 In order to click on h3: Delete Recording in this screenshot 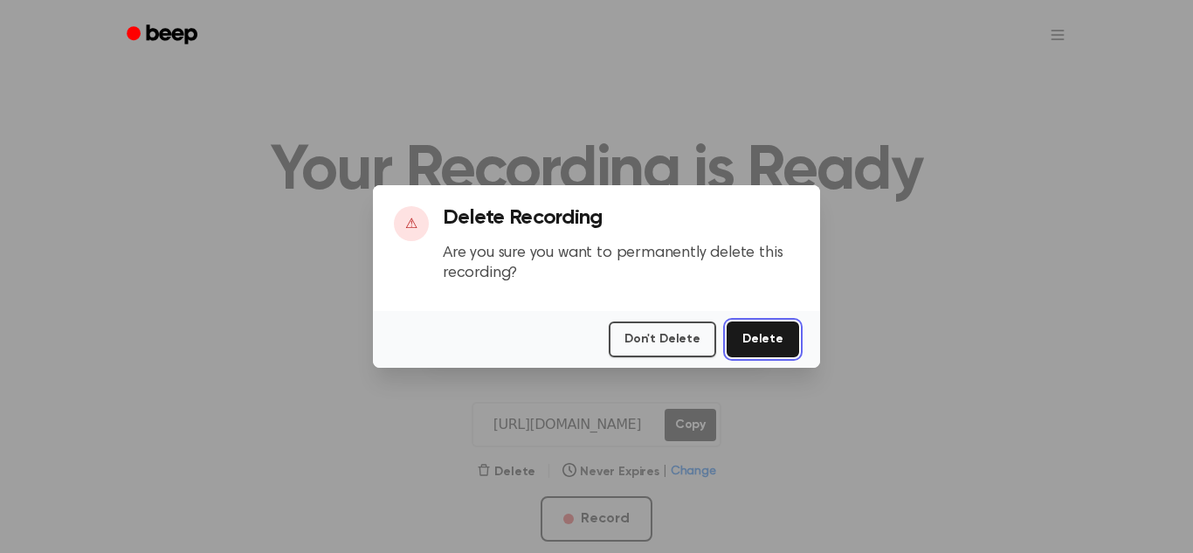, I will do `click(621, 217)`.